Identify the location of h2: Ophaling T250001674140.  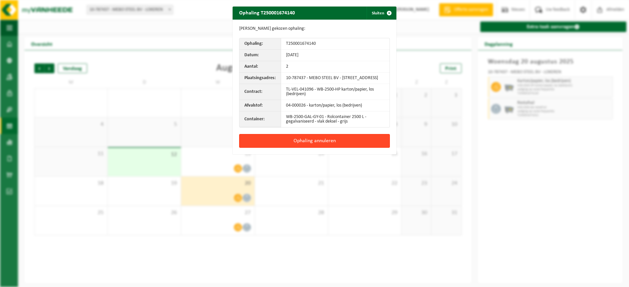
(267, 13).